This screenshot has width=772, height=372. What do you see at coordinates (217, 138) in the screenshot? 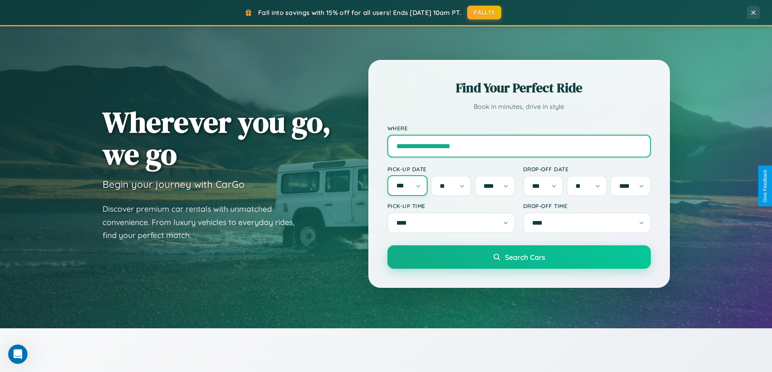
I see `h1: Wherever you go, we go` at bounding box center [217, 138].